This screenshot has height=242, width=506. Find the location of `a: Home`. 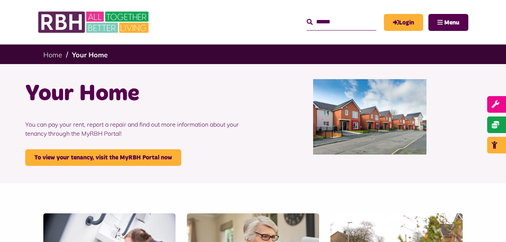

a: Home is located at coordinates (53, 55).